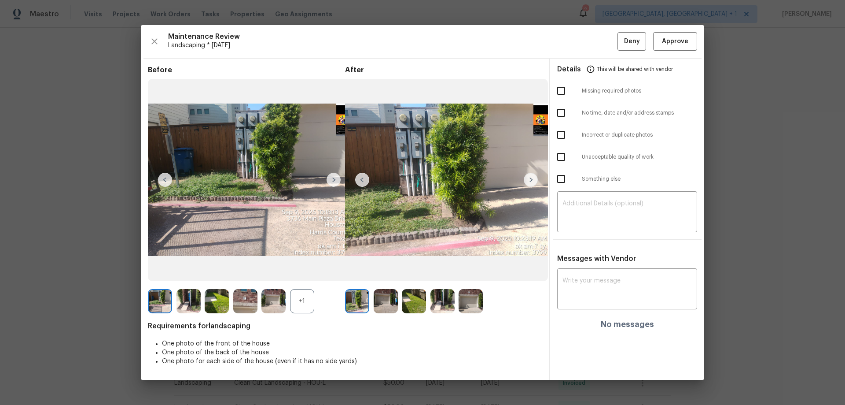  What do you see at coordinates (640, 179) in the screenshot?
I see `span: Something else` at bounding box center [640, 179].